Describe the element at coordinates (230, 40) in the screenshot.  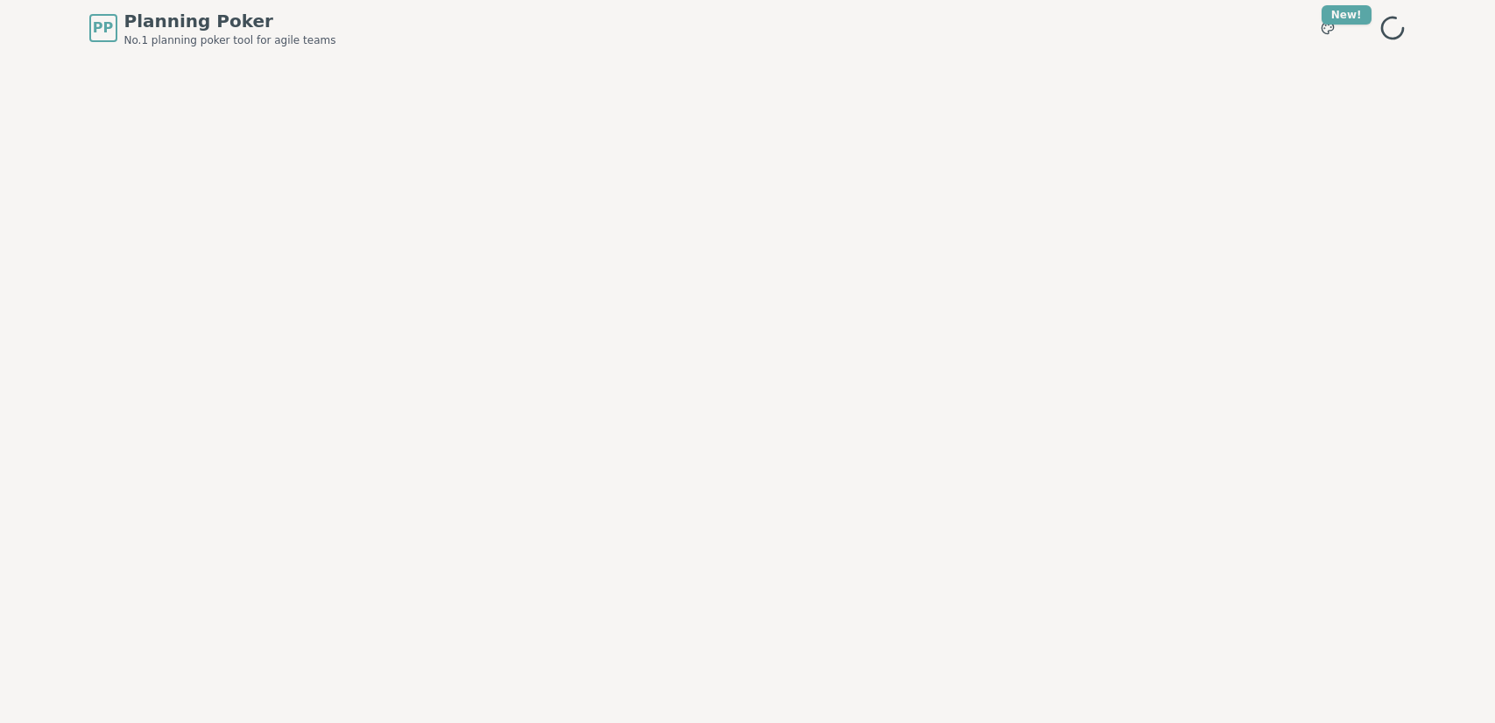
I see `span: No.1 planning poker tool for agile teams` at that location.